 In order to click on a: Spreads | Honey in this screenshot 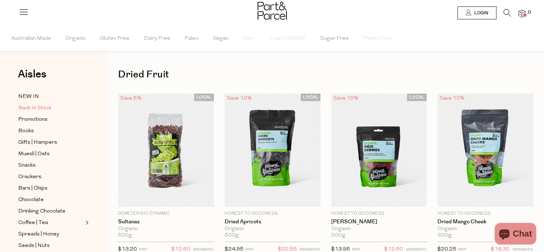, I will do `click(51, 234)`.